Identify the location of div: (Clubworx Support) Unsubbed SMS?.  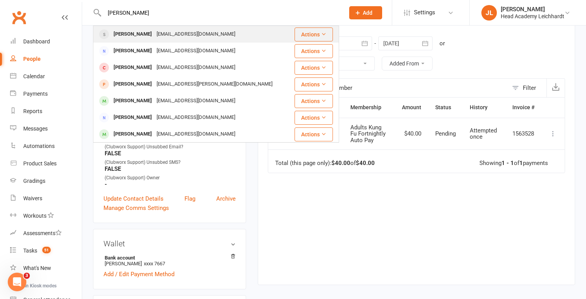
(170, 162).